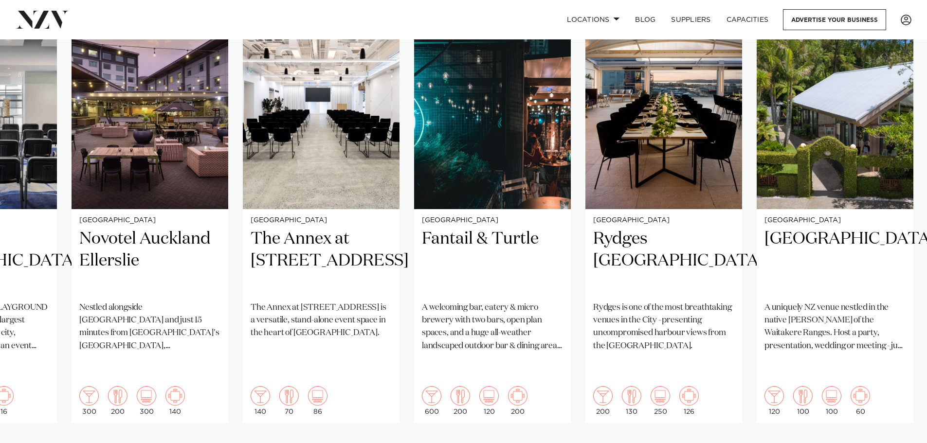 This screenshot has width=927, height=443. What do you see at coordinates (645, 19) in the screenshot?
I see `a: BLOG` at bounding box center [645, 19].